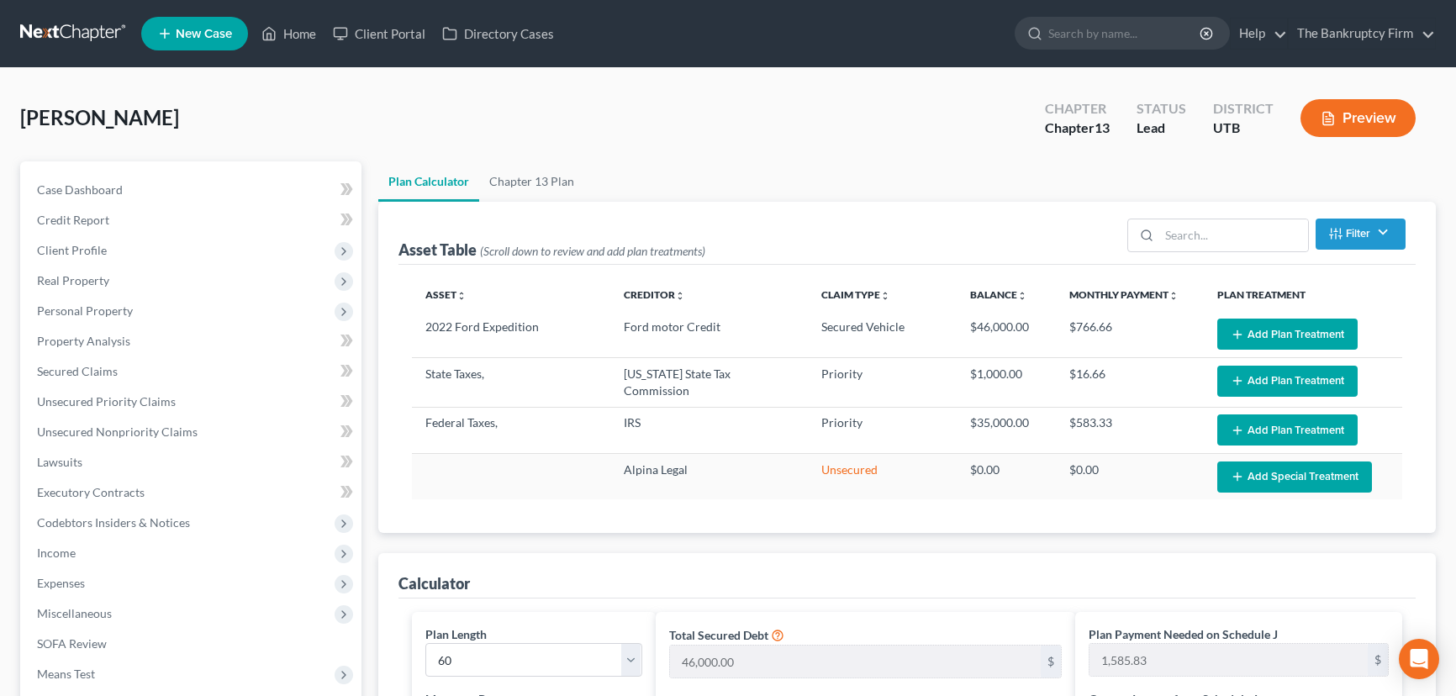 The height and width of the screenshot is (696, 1456). Describe the element at coordinates (593, 251) in the screenshot. I see `span: (Scroll down to review and add plan treatments)` at that location.